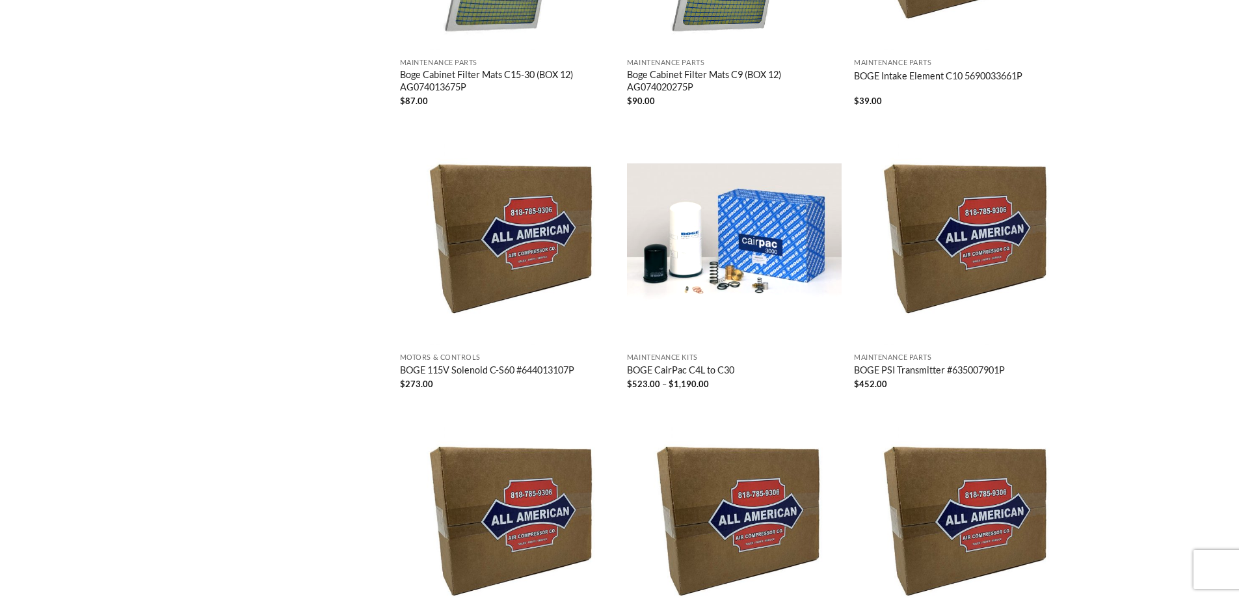 Image resolution: width=1239 pixels, height=598 pixels. Describe the element at coordinates (734, 357) in the screenshot. I see `p: Maintenance Kits` at that location.